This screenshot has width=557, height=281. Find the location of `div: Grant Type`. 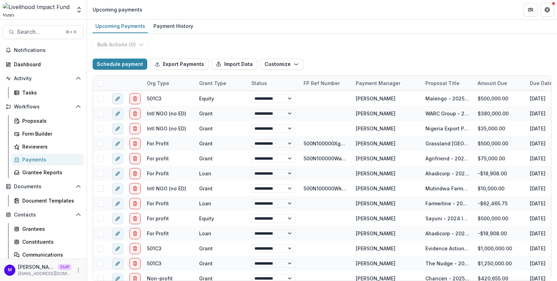

div: Grant Type is located at coordinates (221, 83).